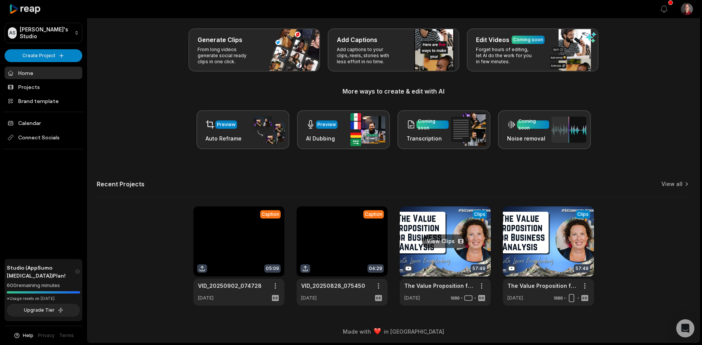 The width and height of the screenshot is (702, 345). Describe the element at coordinates (377, 332) in the screenshot. I see `img: heart emoji` at that location.